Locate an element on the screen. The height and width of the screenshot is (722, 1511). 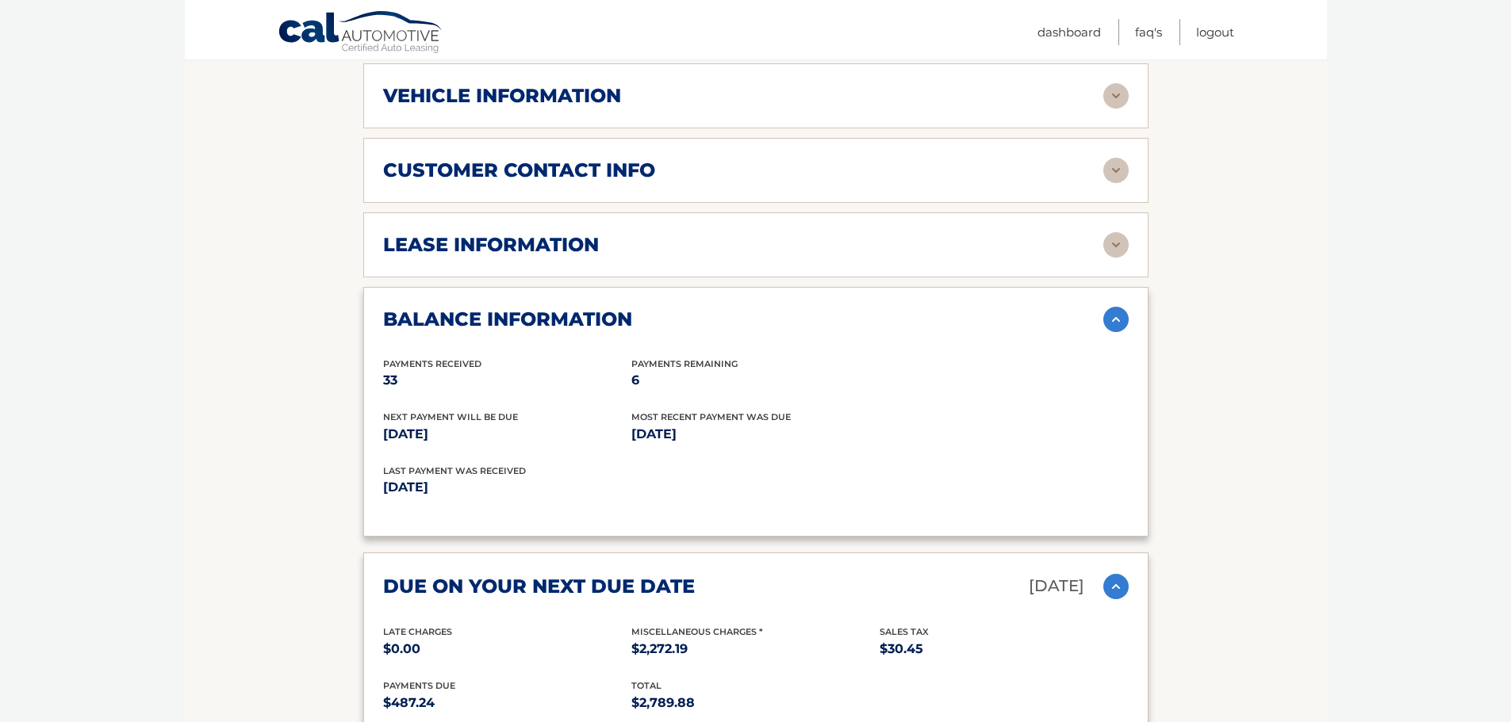
p: $2,272.19 is located at coordinates (755, 649).